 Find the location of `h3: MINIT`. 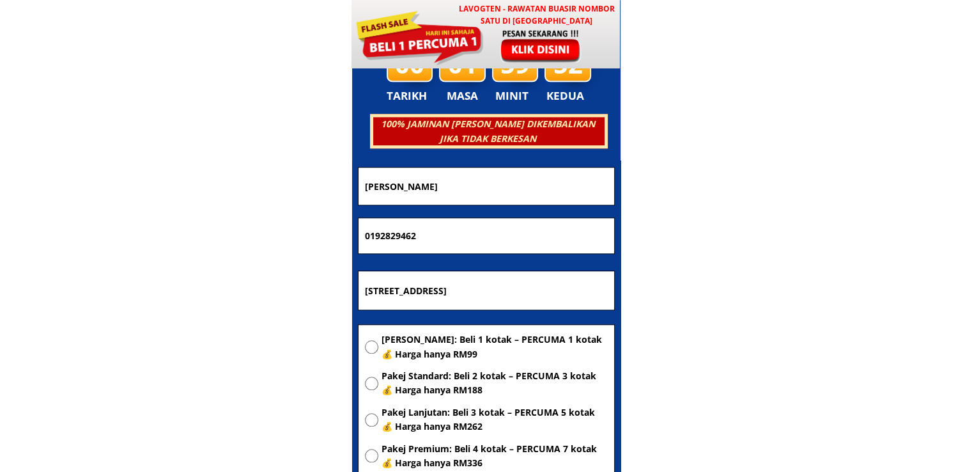

h3: MINIT is located at coordinates (515, 96).